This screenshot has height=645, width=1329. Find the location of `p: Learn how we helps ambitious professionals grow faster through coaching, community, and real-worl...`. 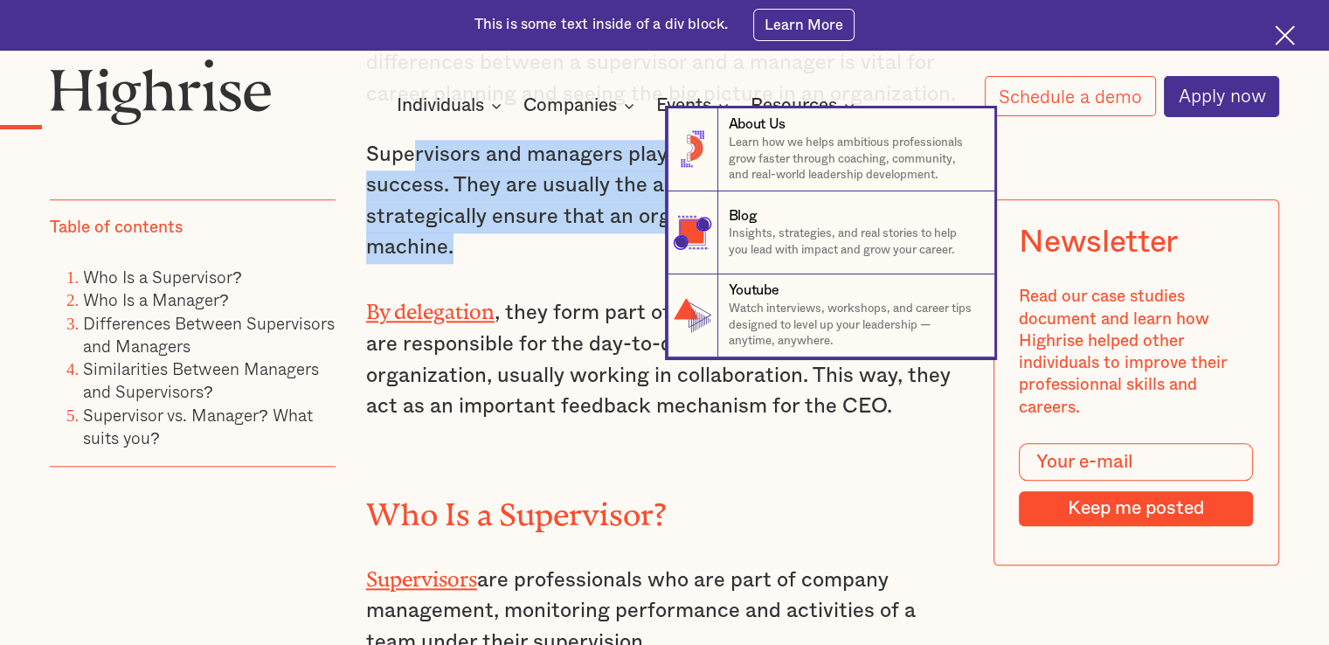

p: Learn how we helps ambitious professionals grow faster through coaching, community, and real-worl... is located at coordinates (853, 159).